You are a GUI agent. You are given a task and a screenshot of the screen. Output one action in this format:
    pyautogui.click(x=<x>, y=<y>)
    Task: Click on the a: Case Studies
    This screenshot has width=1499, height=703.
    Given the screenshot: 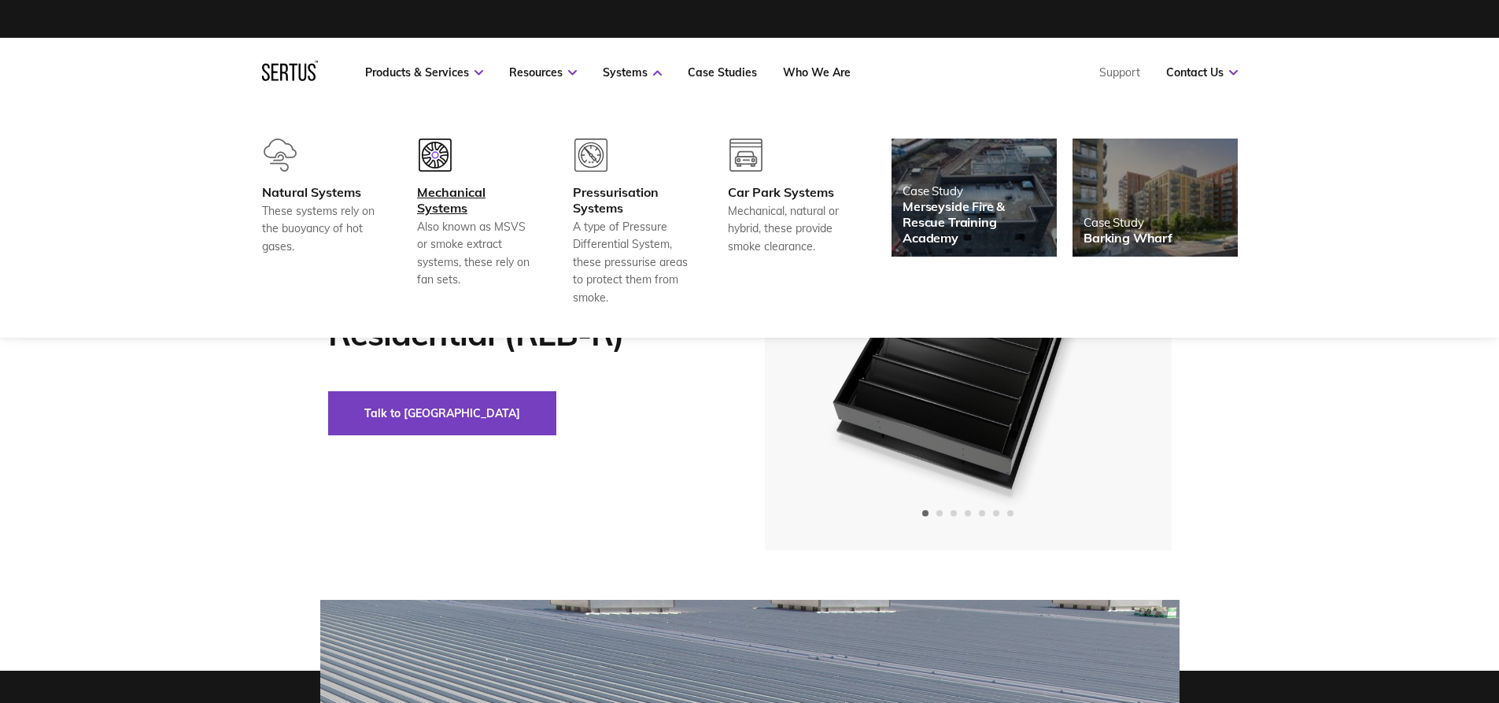 What is the action you would take?
    pyautogui.click(x=723, y=72)
    